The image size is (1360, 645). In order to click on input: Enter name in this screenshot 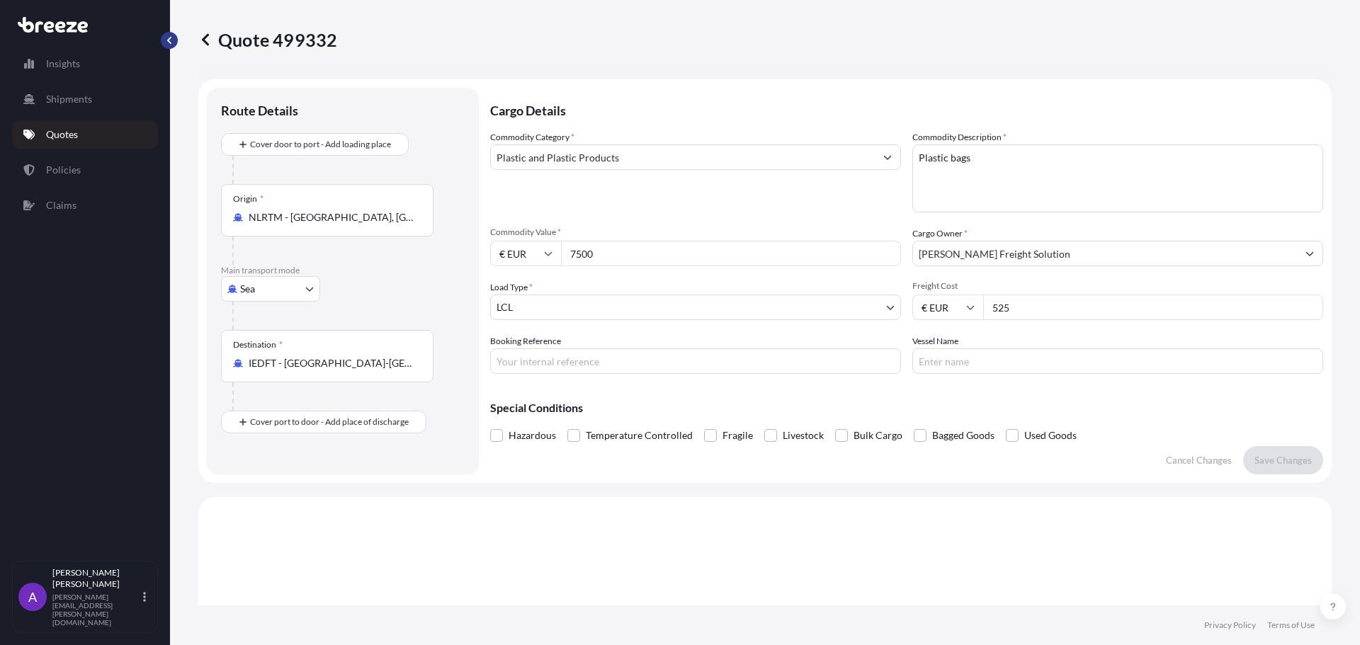, I will do `click(1118, 361)`.